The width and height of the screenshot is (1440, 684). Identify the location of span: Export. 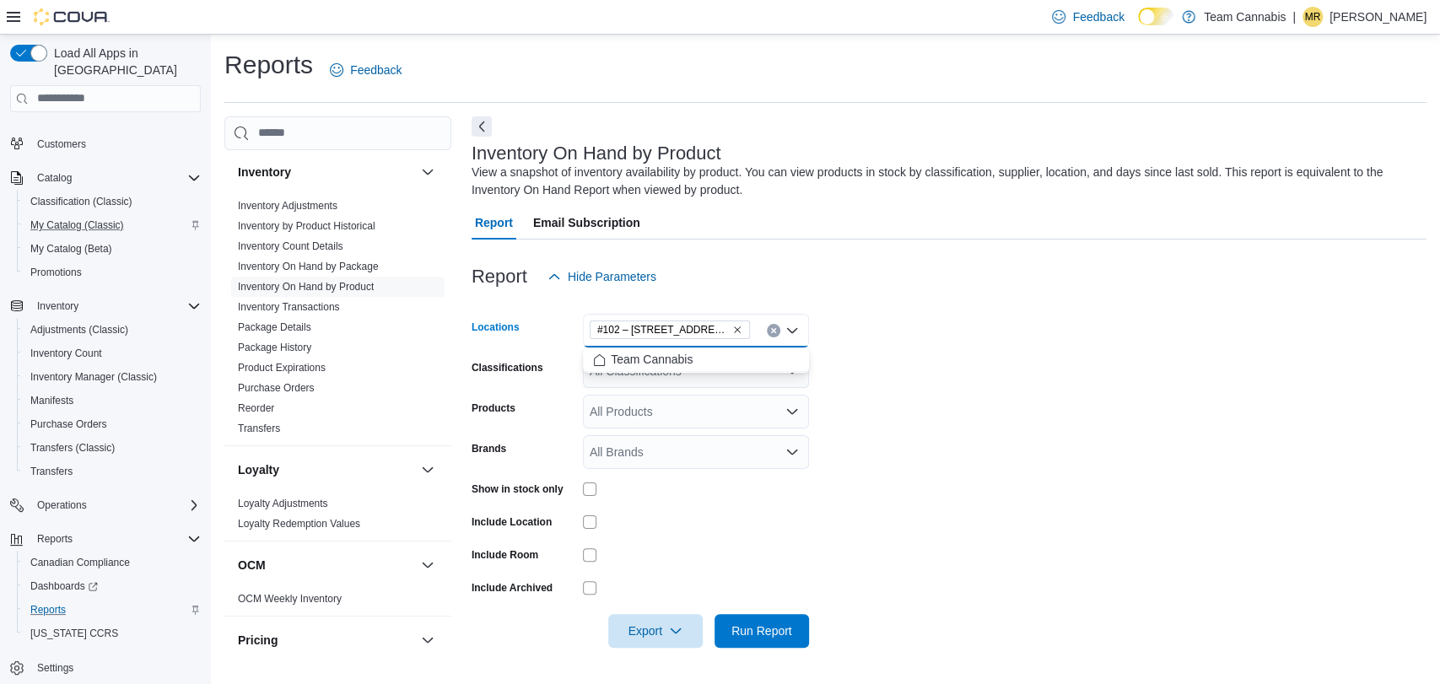
(656, 631).